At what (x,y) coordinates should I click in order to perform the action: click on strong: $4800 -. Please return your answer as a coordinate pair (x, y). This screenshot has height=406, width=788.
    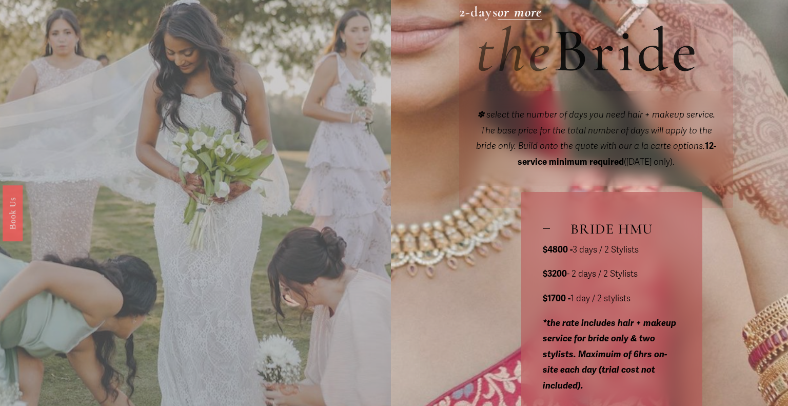
    Looking at the image, I should click on (558, 249).